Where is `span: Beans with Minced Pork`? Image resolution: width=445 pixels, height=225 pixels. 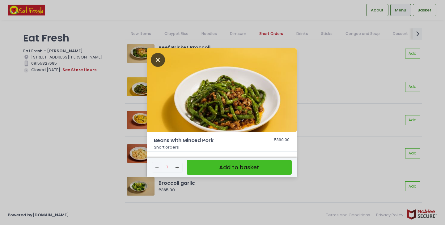 span: Beans with Minced Pork is located at coordinates (205, 140).